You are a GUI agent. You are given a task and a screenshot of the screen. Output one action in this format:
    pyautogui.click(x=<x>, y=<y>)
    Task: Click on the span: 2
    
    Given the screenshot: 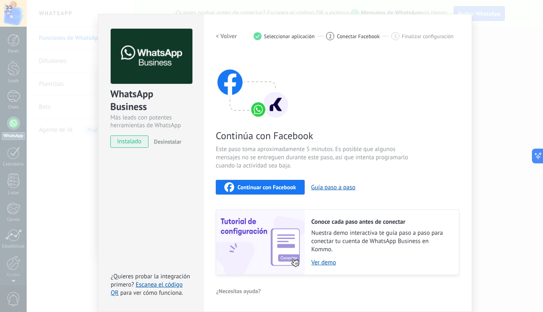 What is the action you would take?
    pyautogui.click(x=330, y=36)
    